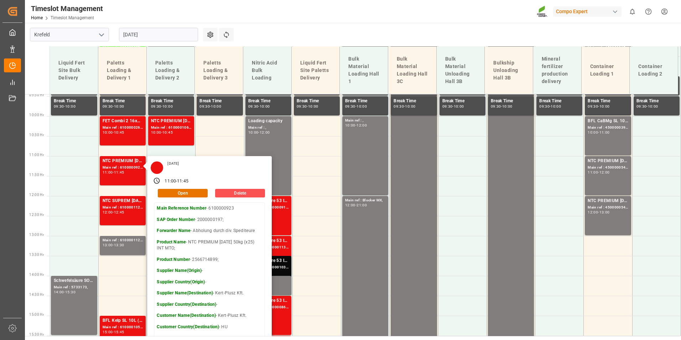 Image resolution: width=681 pixels, height=340 pixels. I want to click on p: - 6100000923, so click(210, 208).